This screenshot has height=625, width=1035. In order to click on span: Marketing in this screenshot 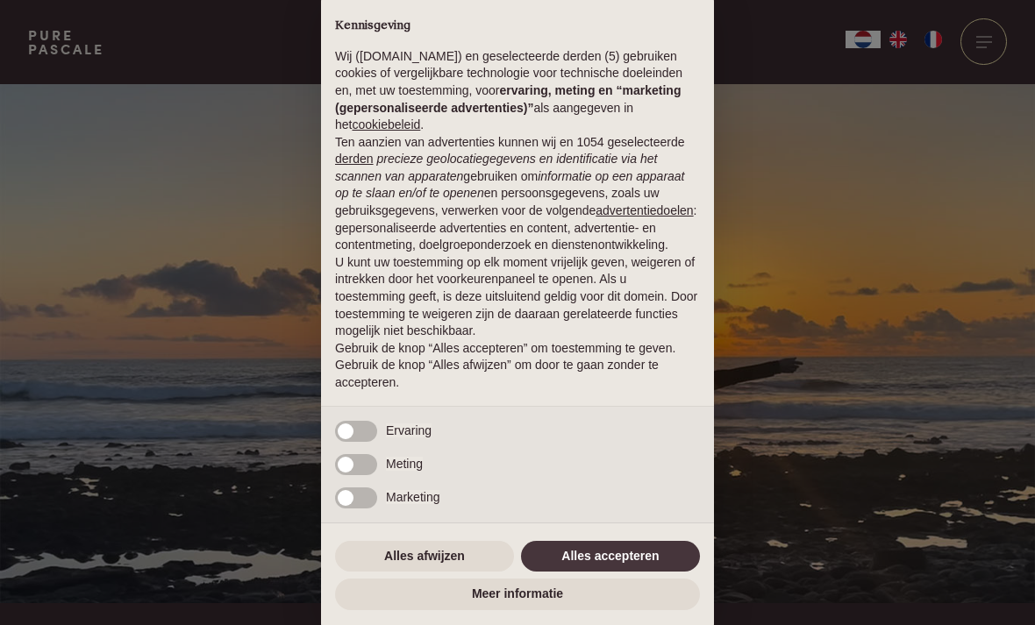, I will do `click(412, 497)`.